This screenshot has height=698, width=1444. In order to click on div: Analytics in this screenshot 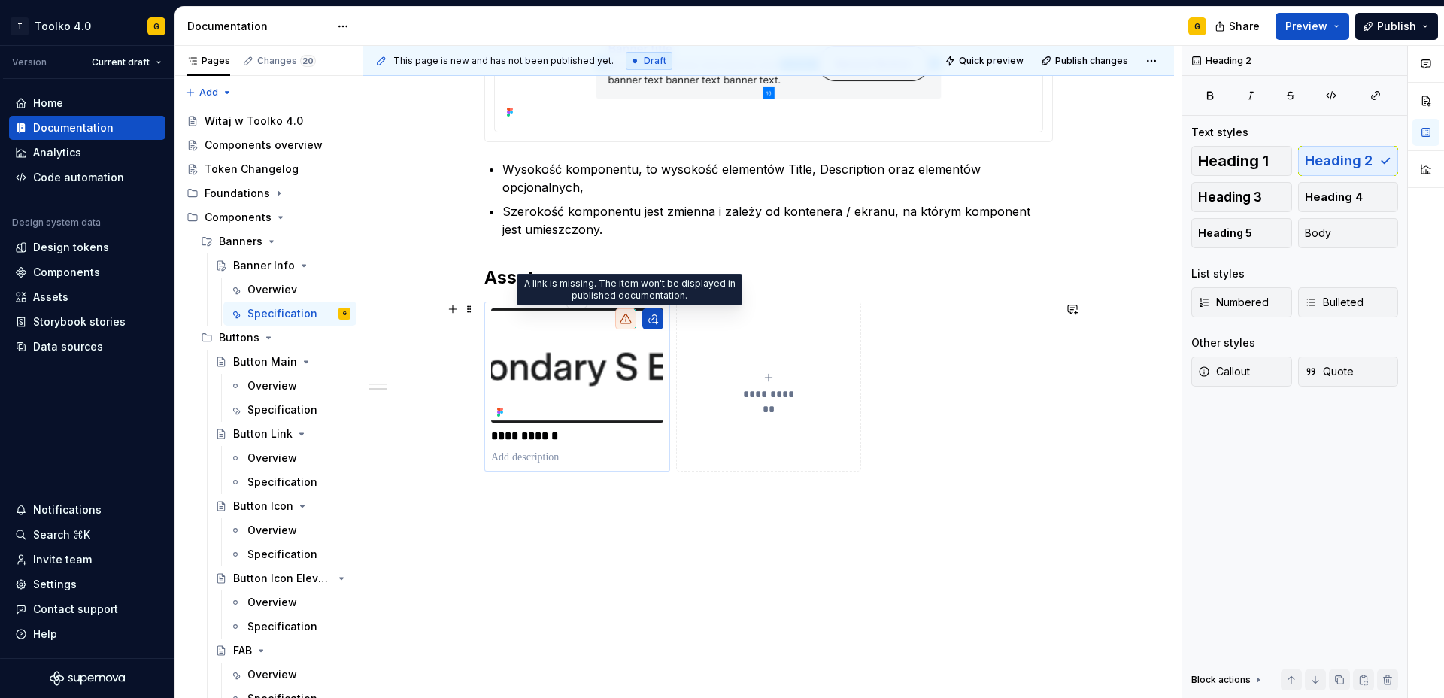, I will do `click(57, 153)`.